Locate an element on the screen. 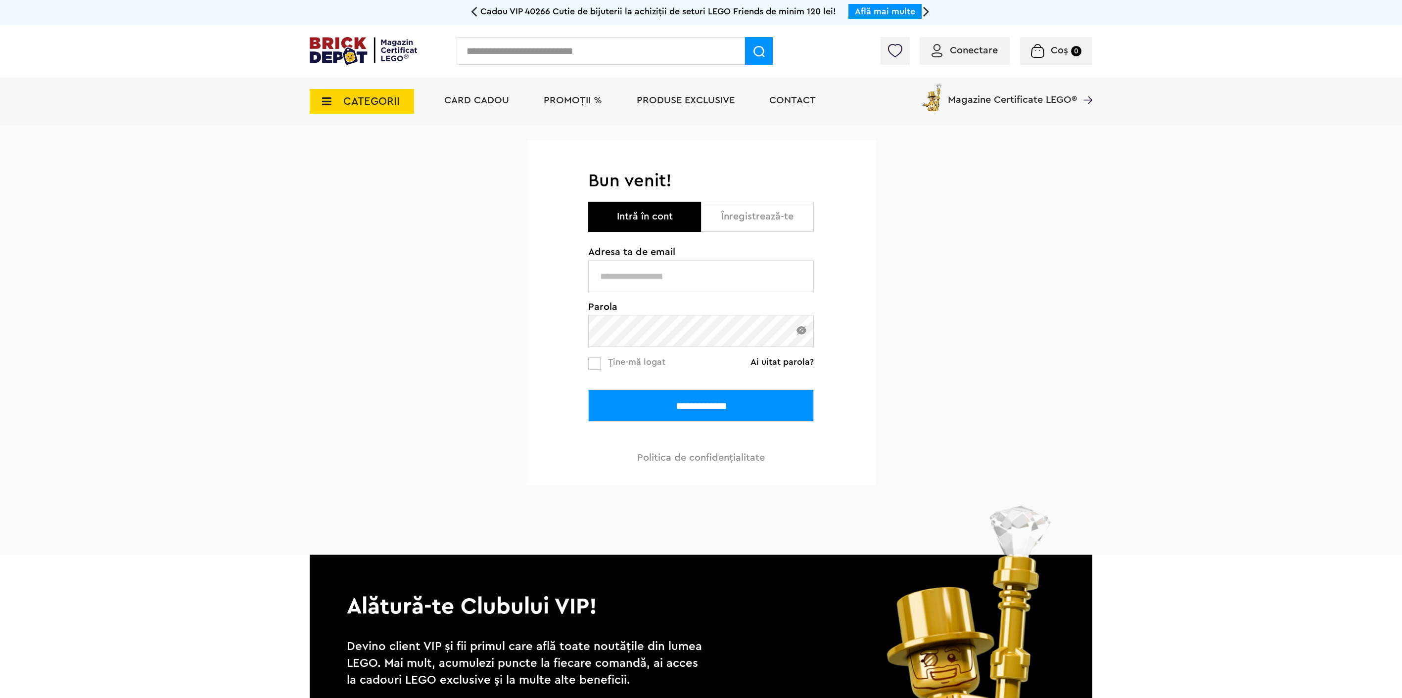  span: Produse exclusive is located at coordinates (686, 100).